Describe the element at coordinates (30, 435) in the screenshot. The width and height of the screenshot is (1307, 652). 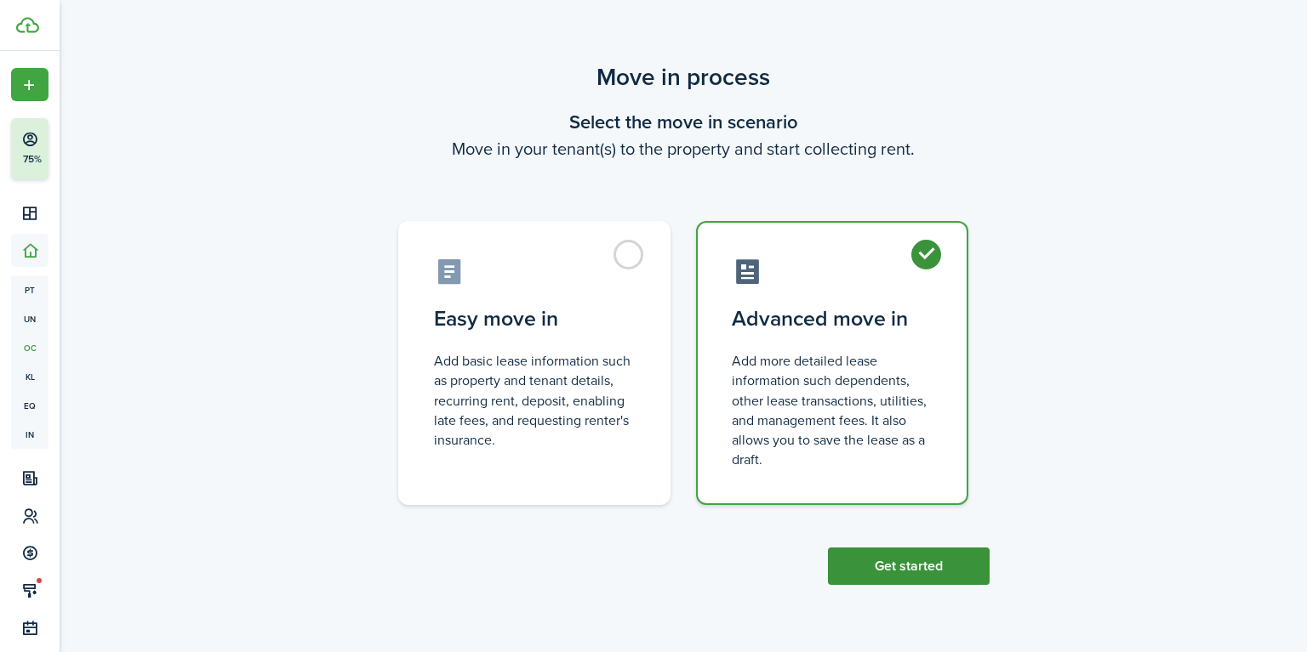
I see `span: in` at that location.